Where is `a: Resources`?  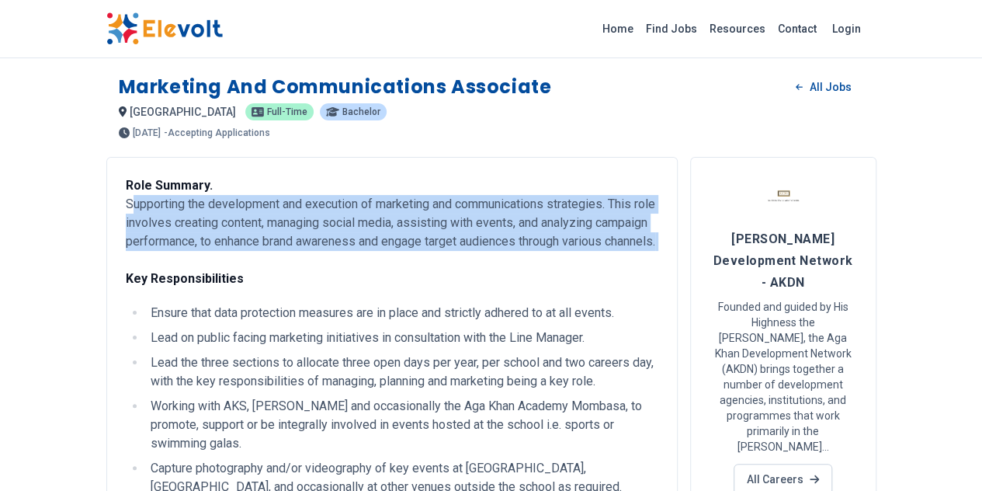
a: Resources is located at coordinates (738, 29).